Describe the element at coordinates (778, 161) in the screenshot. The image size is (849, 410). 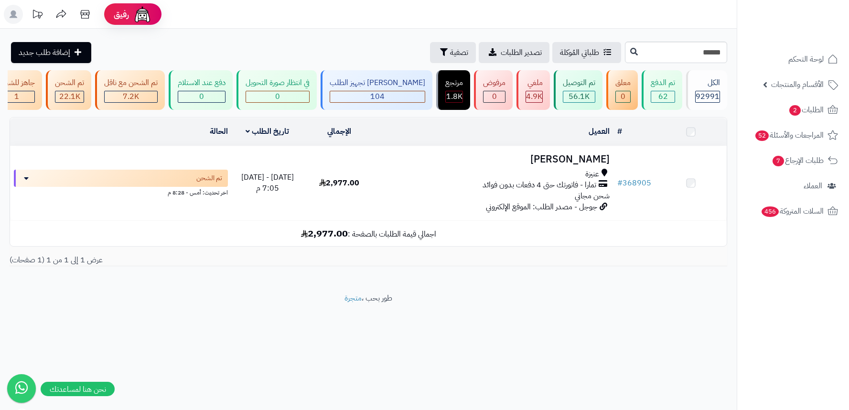
I see `span: 7` at that location.